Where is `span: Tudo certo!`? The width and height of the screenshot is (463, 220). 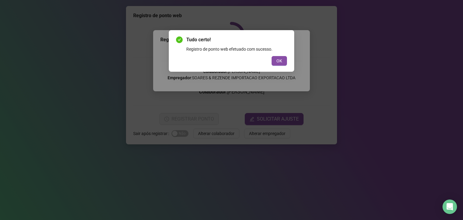
span: Tudo certo! is located at coordinates (236, 40).